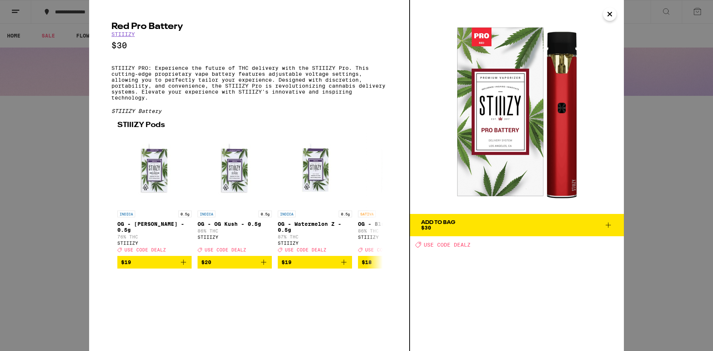  What do you see at coordinates (235, 194) in the screenshot?
I see `a: Open page for OG - OG Kush - 0.5g from STIIIZY` at bounding box center [235, 194].